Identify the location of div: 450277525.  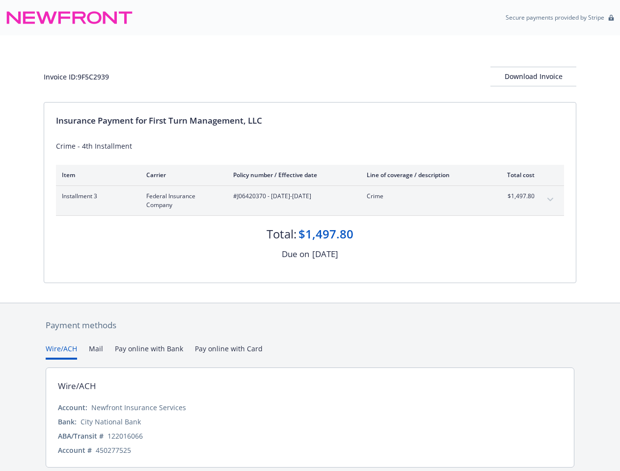
(113, 450).